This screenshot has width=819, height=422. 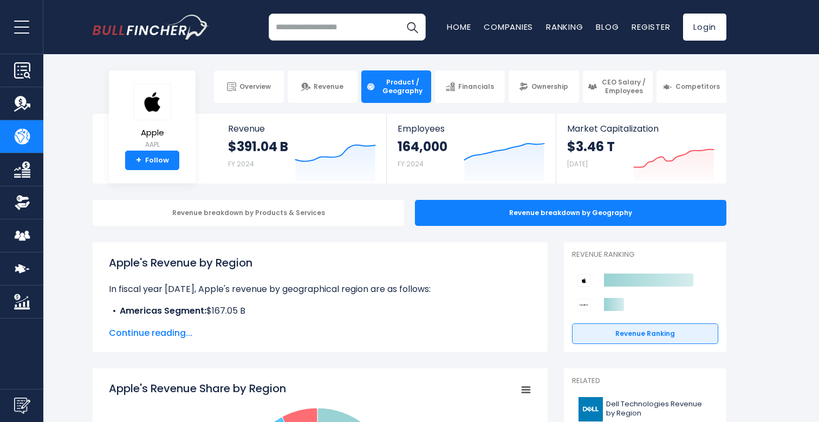 What do you see at coordinates (641, 128) in the screenshot?
I see `span: Market Capitalization` at bounding box center [641, 128].